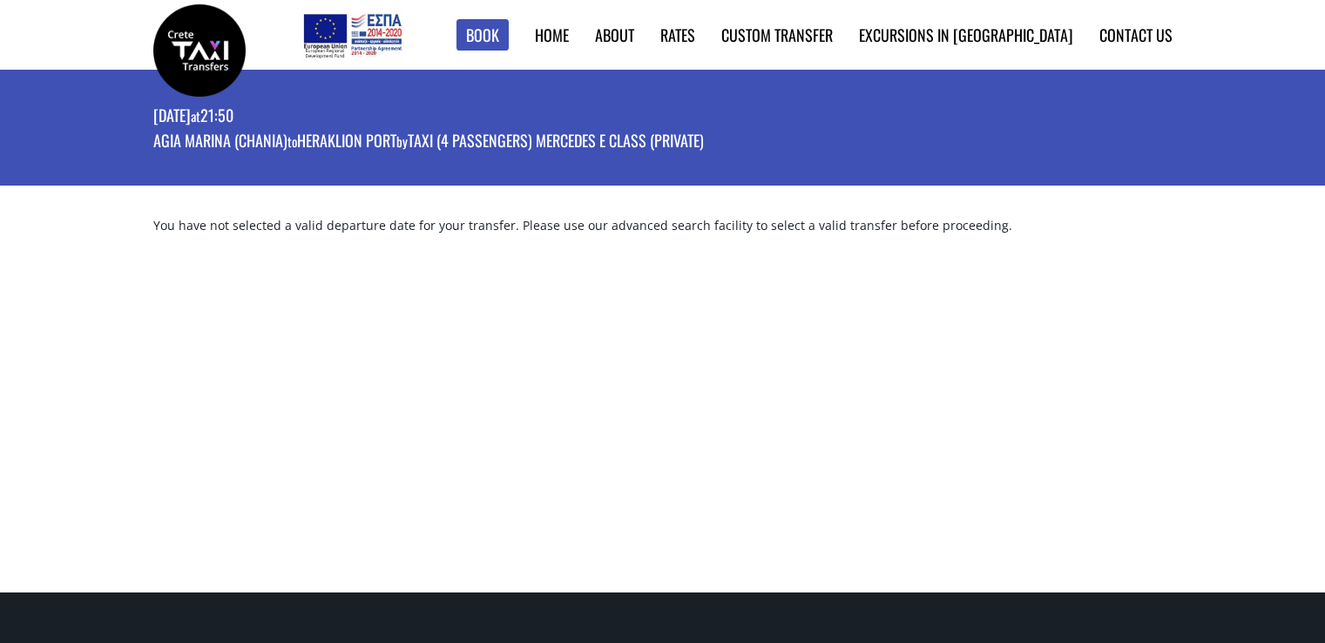  Describe the element at coordinates (1136, 35) in the screenshot. I see `a: Contact us` at that location.